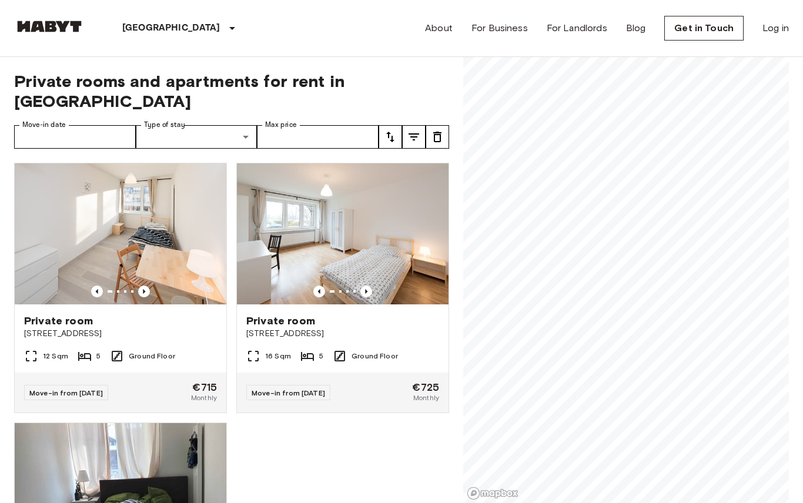  I want to click on input: Choose date, so click(75, 137).